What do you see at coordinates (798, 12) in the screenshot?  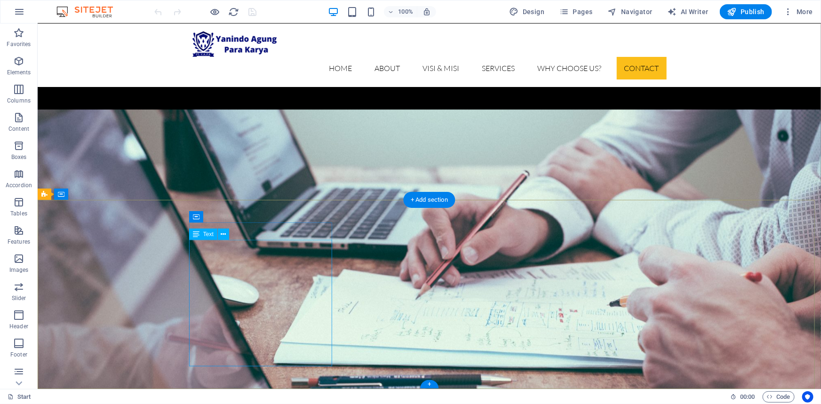 I see `button: More` at bounding box center [798, 12].